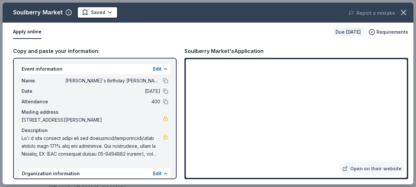  Describe the element at coordinates (372, 13) in the screenshot. I see `button: Report a mistake` at that location.